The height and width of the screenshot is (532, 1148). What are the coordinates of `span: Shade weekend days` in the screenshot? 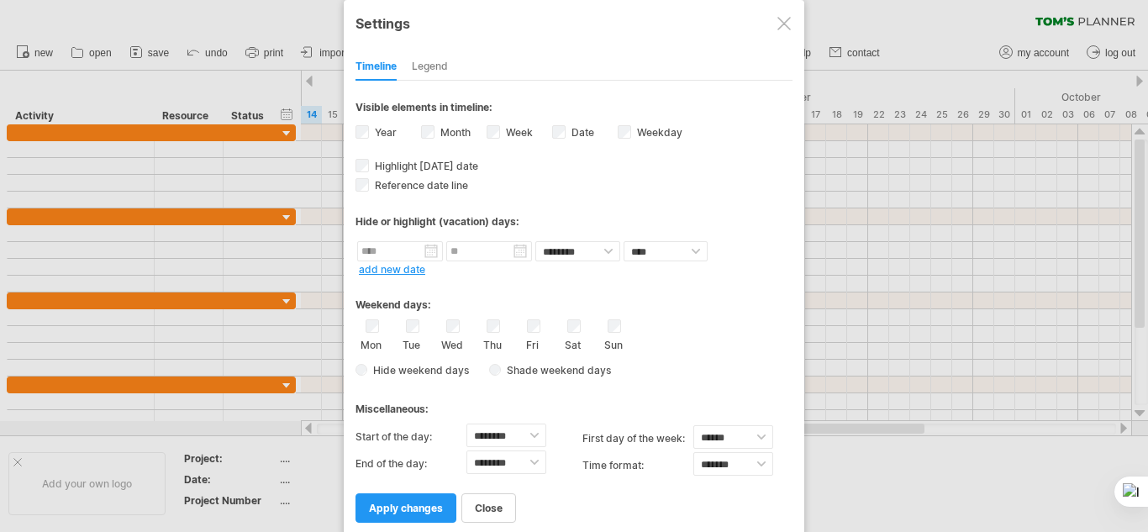 It's located at (556, 370).